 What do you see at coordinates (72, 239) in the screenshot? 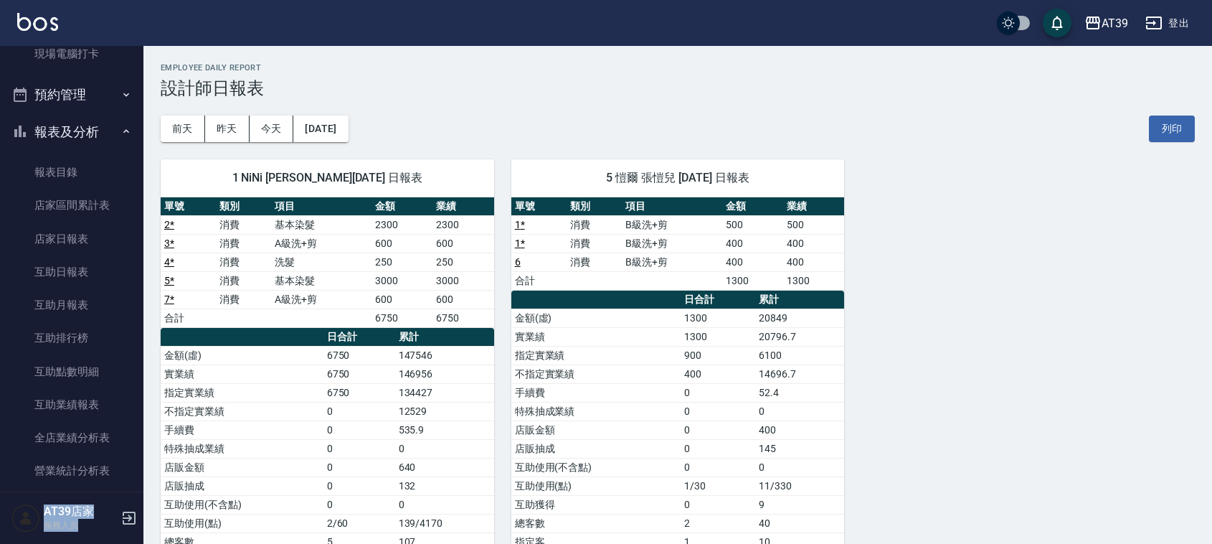
I see `a: 店家日報表` at bounding box center [72, 239].